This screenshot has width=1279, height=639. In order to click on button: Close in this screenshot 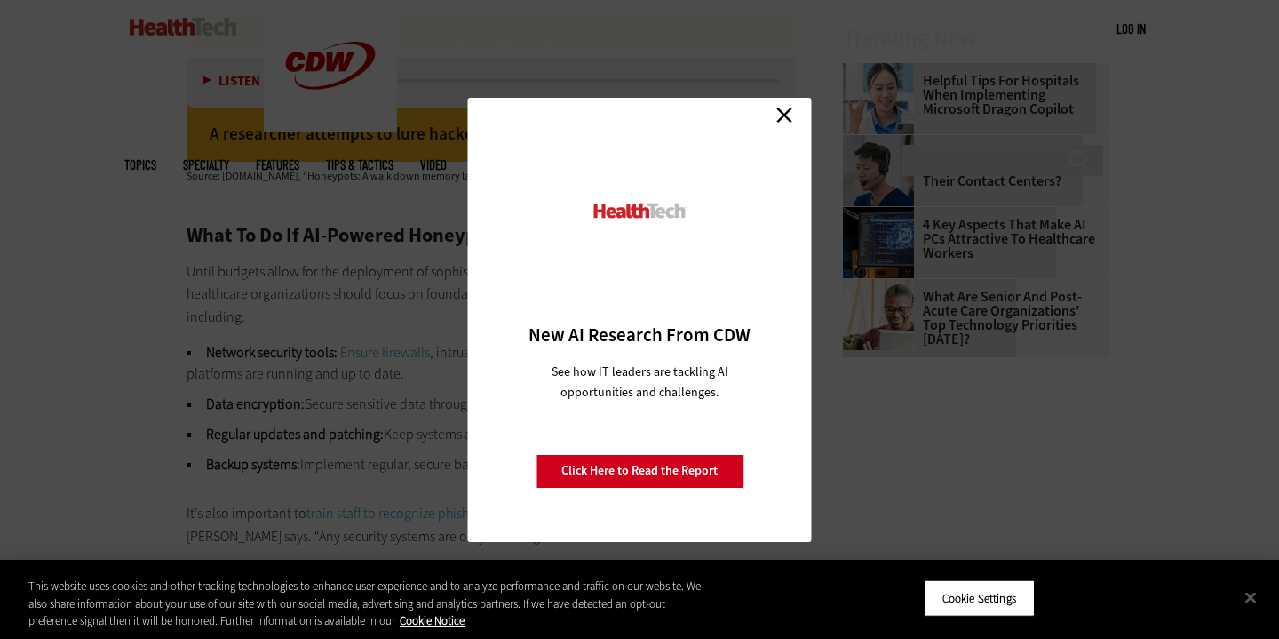, I will do `click(1251, 597)`.